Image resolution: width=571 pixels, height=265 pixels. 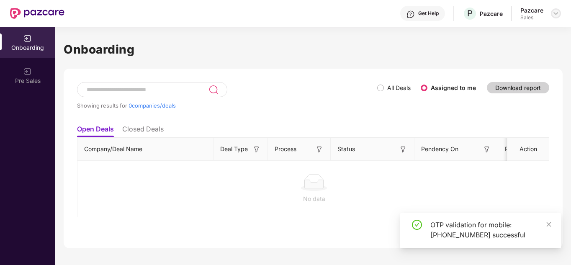 I want to click on div: No data, so click(x=314, y=199).